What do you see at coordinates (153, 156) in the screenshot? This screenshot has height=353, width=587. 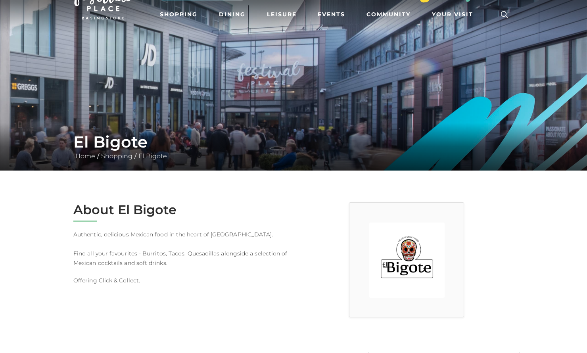 I see `a: El Bigote` at bounding box center [153, 156].